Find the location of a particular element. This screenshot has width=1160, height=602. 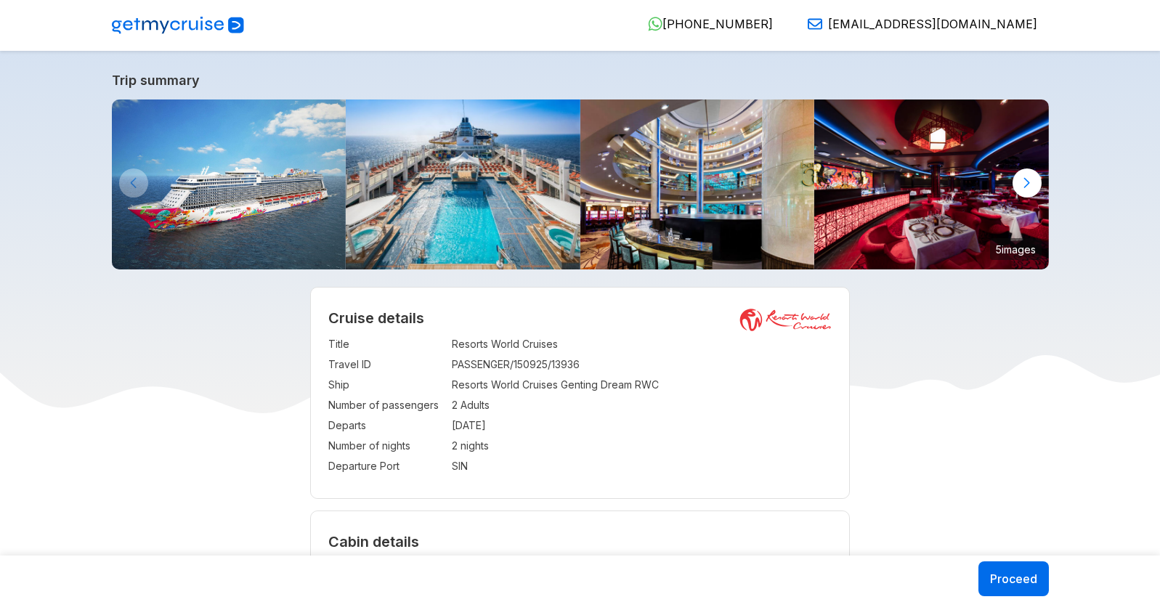

img: Main-Pool-800x533.jpg is located at coordinates (463, 184).